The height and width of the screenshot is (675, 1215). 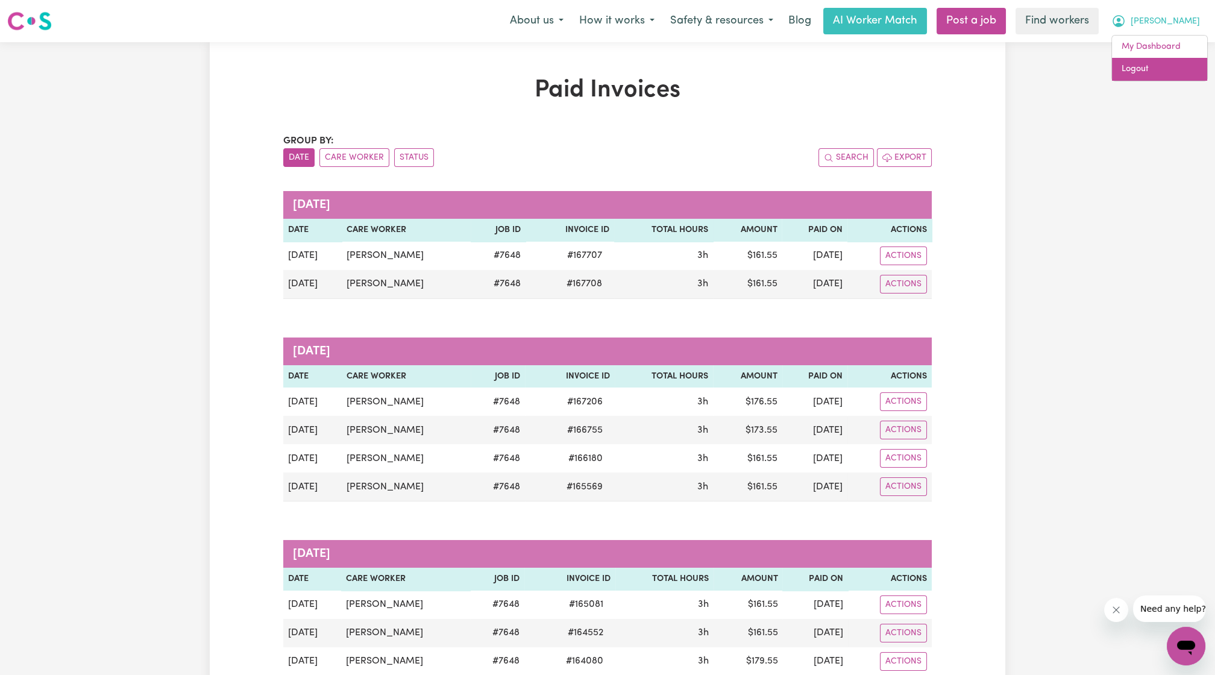 What do you see at coordinates (354, 157) in the screenshot?
I see `button: sort invoices by care worker` at bounding box center [354, 157].